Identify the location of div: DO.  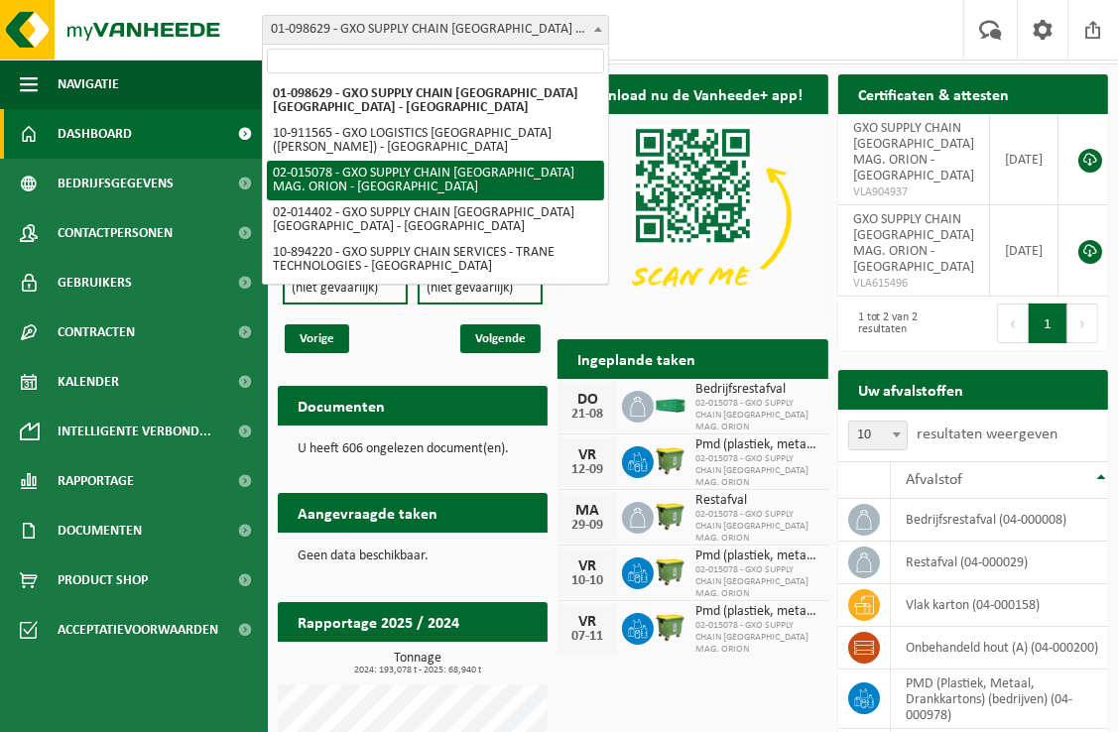
(587, 400).